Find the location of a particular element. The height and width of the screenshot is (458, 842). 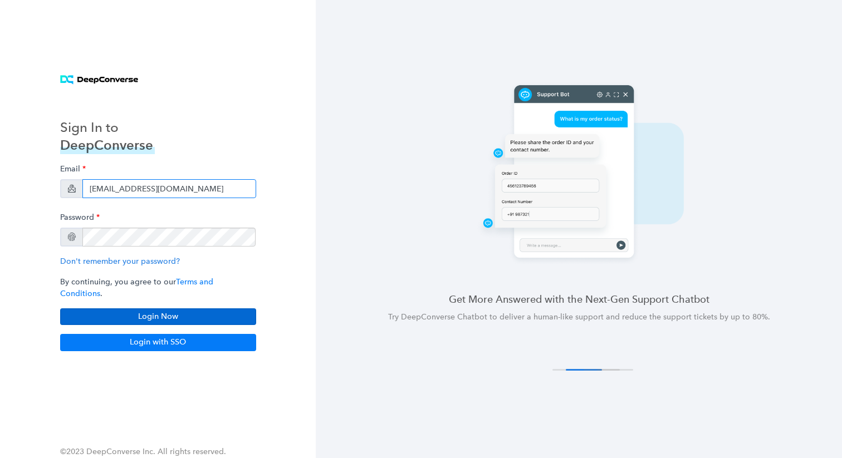

button: Login Now is located at coordinates (158, 317).